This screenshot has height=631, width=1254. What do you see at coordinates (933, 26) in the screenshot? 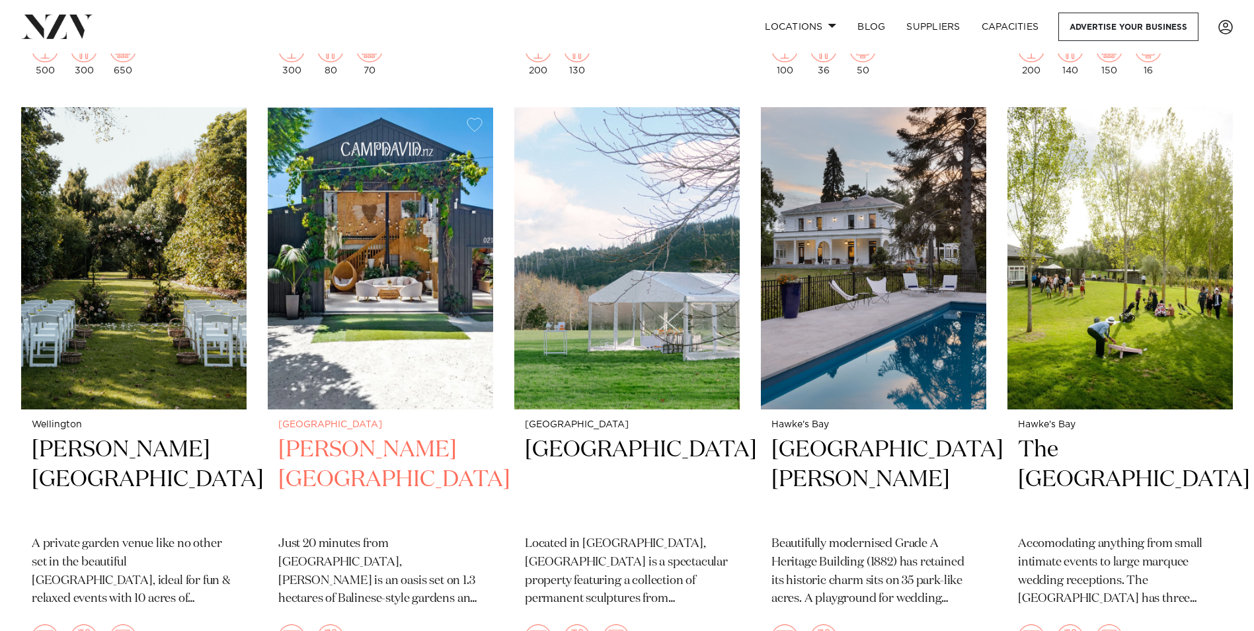
I see `a: SUPPLIERS` at bounding box center [933, 26].